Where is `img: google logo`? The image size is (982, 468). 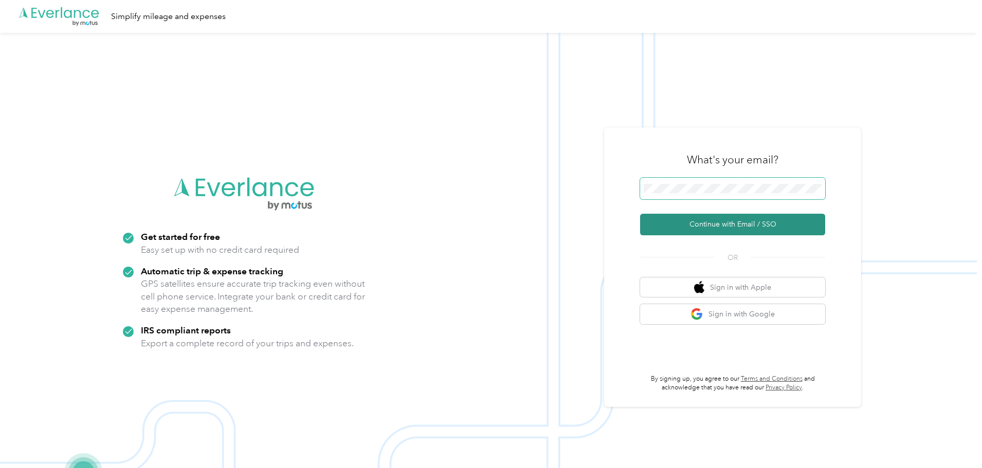
img: google logo is located at coordinates (696, 314).